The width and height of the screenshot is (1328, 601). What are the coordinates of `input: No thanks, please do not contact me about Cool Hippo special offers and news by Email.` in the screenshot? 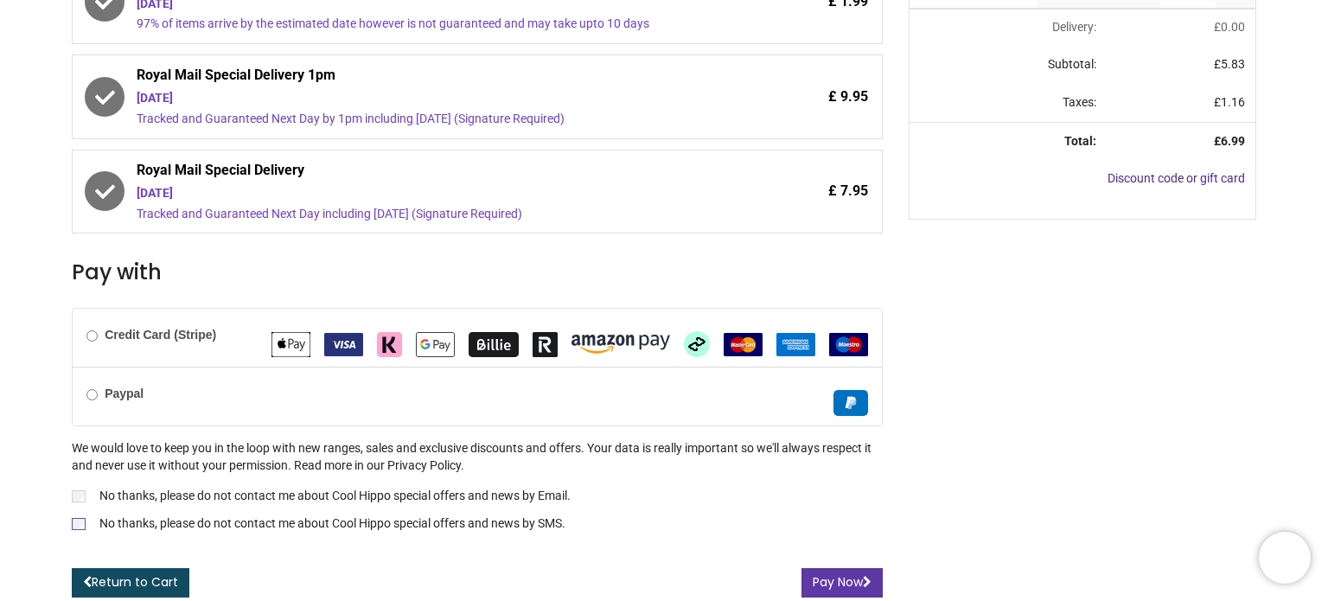 It's located at (79, 496).